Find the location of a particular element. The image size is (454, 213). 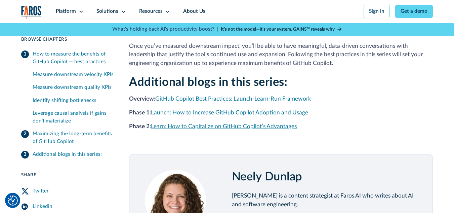

p: Once you’ve measured downstream impact, you’ll be able to have meaningful, data-driven conversati... is located at coordinates (281, 55).